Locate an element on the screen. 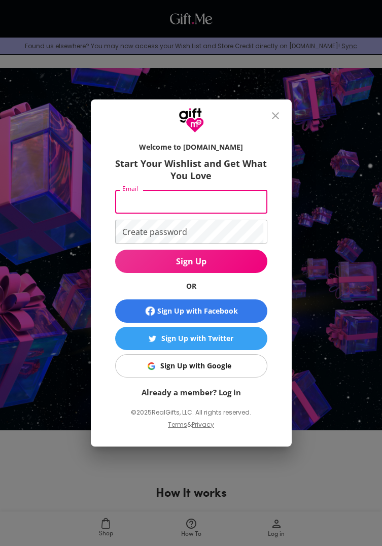 The width and height of the screenshot is (382, 546). a: Privacy is located at coordinates (203, 424).